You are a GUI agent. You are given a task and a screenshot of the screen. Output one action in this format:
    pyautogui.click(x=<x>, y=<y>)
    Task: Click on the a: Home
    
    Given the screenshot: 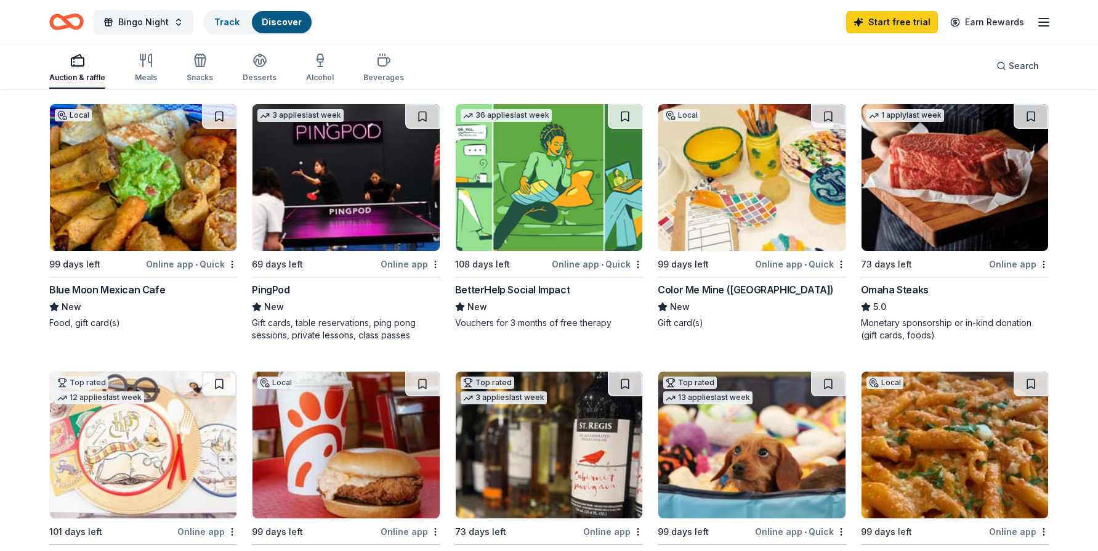 What is the action you would take?
    pyautogui.click(x=67, y=22)
    